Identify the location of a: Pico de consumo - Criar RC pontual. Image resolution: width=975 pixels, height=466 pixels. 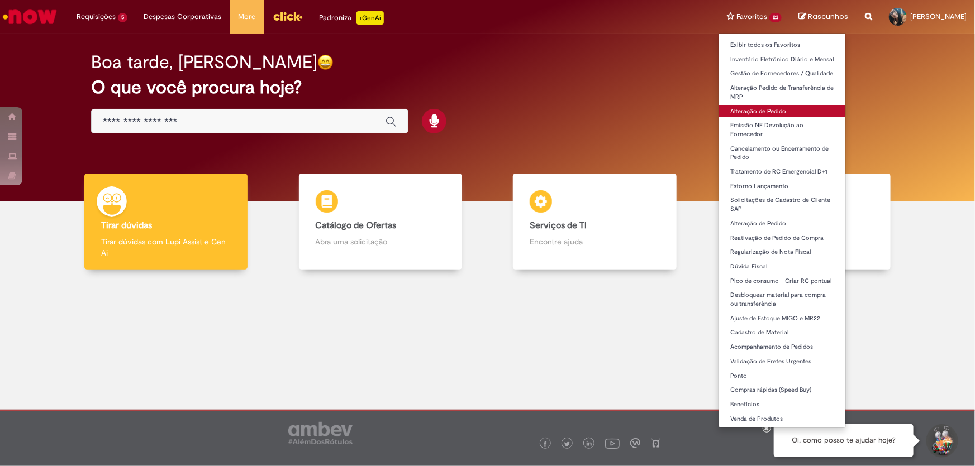
(782, 281).